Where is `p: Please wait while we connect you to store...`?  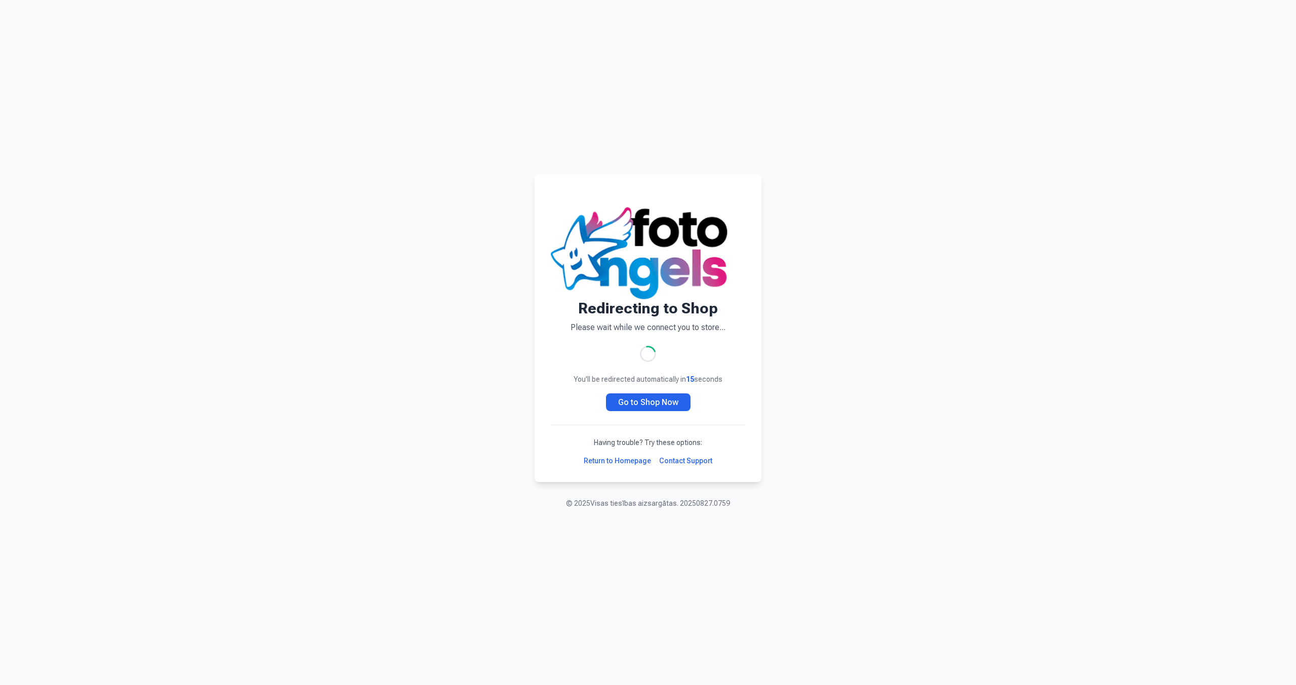 p: Please wait while we connect you to store... is located at coordinates (648, 327).